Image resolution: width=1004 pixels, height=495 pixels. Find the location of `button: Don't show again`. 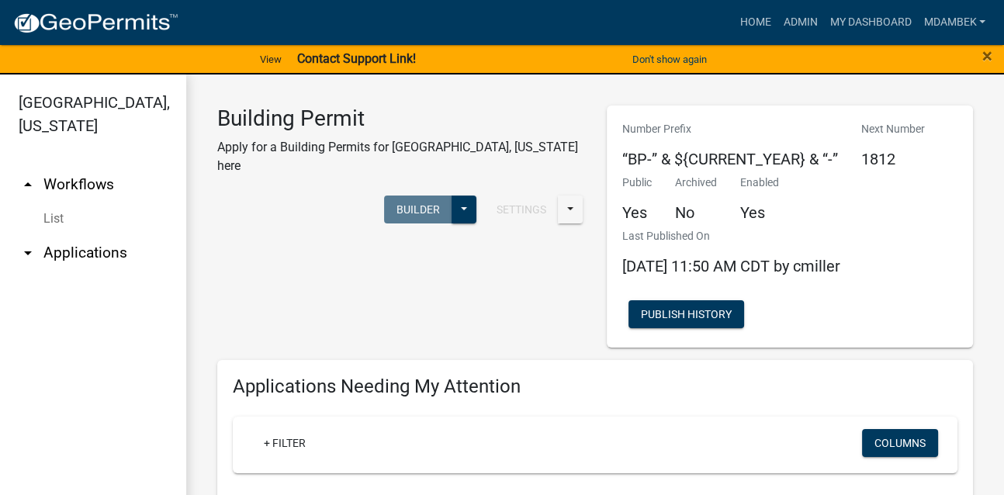

button: Don't show again is located at coordinates (670, 59).